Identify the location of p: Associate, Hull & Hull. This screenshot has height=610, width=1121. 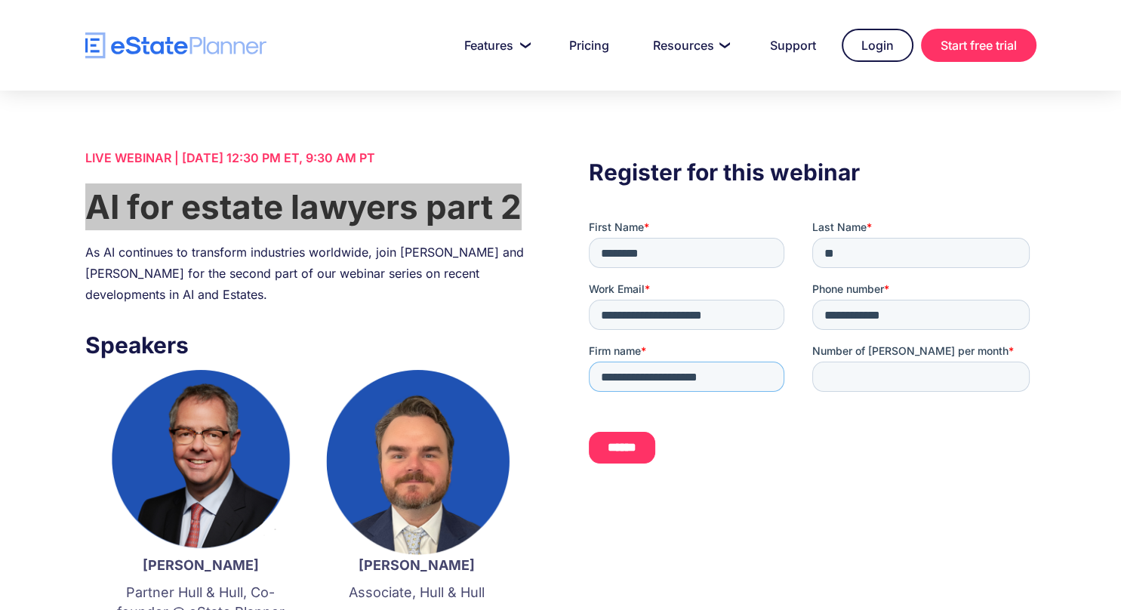
(417, 593).